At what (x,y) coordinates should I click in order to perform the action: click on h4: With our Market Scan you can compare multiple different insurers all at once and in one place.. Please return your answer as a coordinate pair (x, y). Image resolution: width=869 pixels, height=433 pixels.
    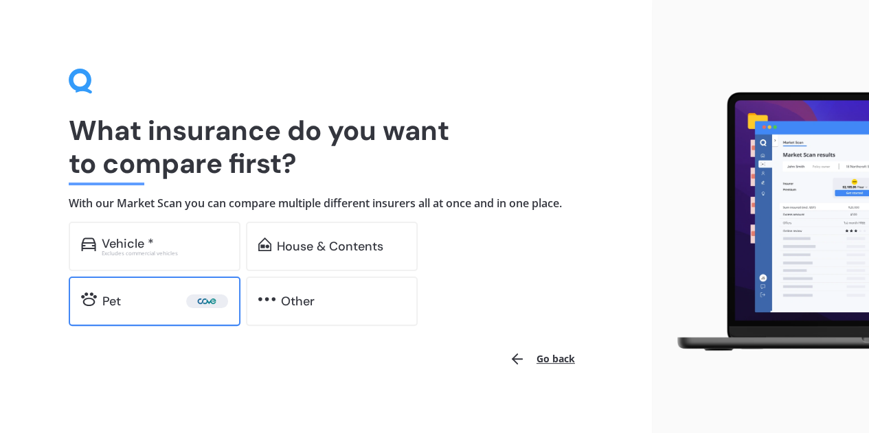
    Looking at the image, I should click on (326, 203).